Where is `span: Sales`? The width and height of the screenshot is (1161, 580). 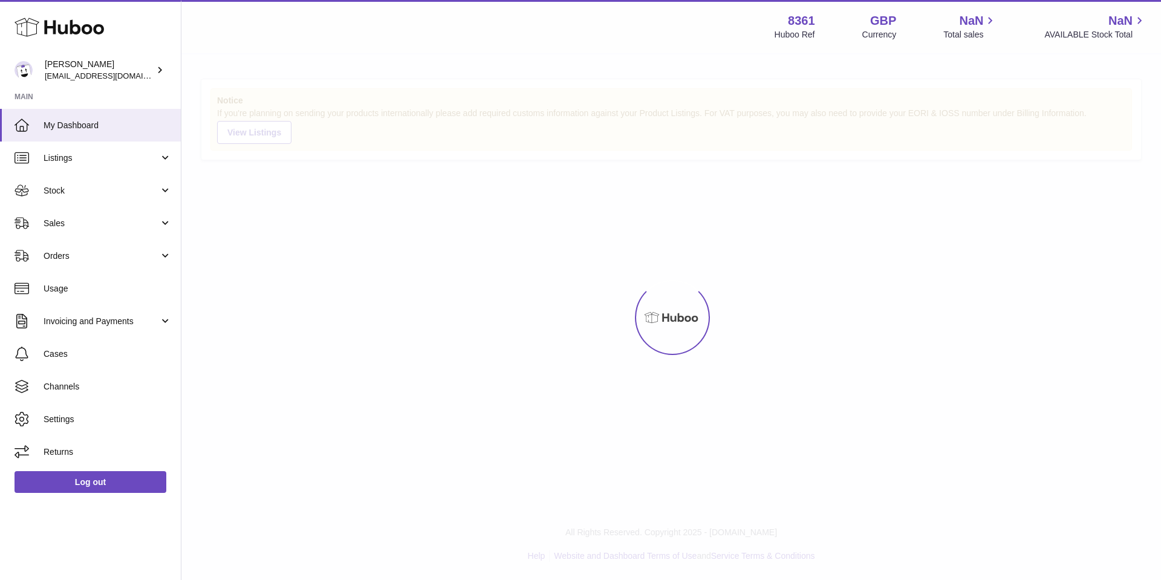
span: Sales is located at coordinates (101, 223).